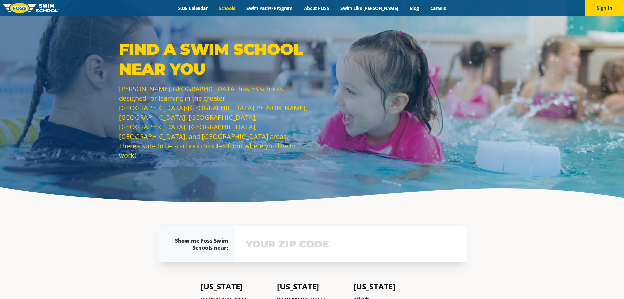 This screenshot has height=299, width=624. I want to click on a: Schools, so click(227, 8).